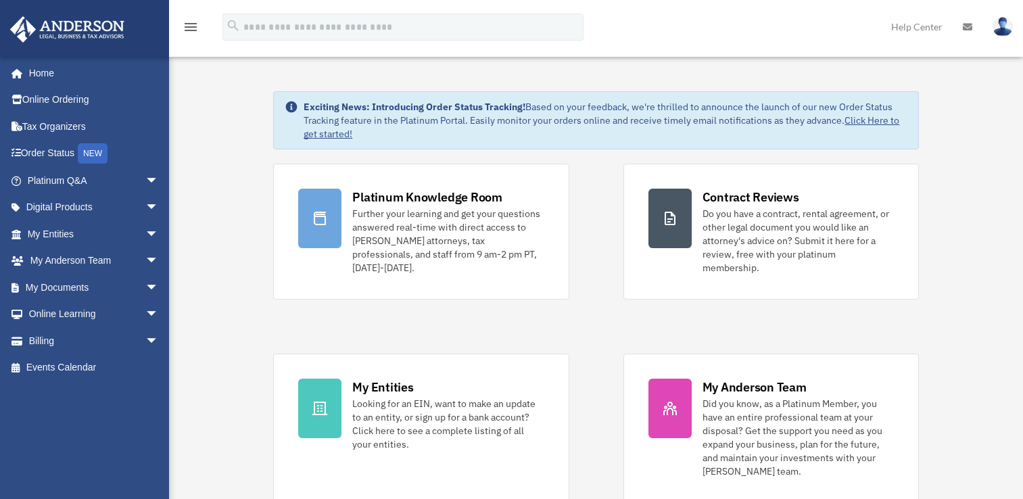 Image resolution: width=1023 pixels, height=499 pixels. I want to click on a: Digital Productsarrow_drop_down, so click(94, 208).